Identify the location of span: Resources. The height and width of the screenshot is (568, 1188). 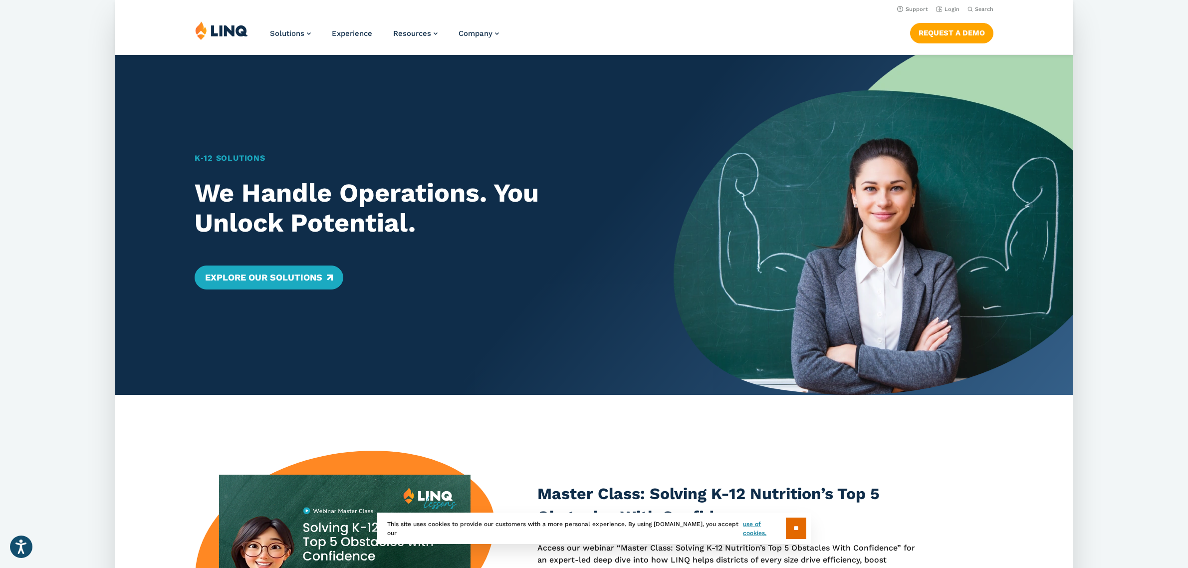
(412, 33).